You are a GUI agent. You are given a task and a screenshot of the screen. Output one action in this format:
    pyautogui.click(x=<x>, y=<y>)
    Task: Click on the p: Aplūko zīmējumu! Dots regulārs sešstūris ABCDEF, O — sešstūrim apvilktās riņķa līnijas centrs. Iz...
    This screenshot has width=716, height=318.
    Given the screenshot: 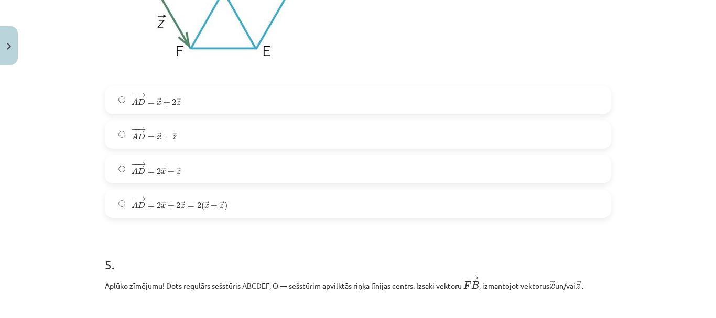 What is the action you would take?
    pyautogui.click(x=358, y=283)
    